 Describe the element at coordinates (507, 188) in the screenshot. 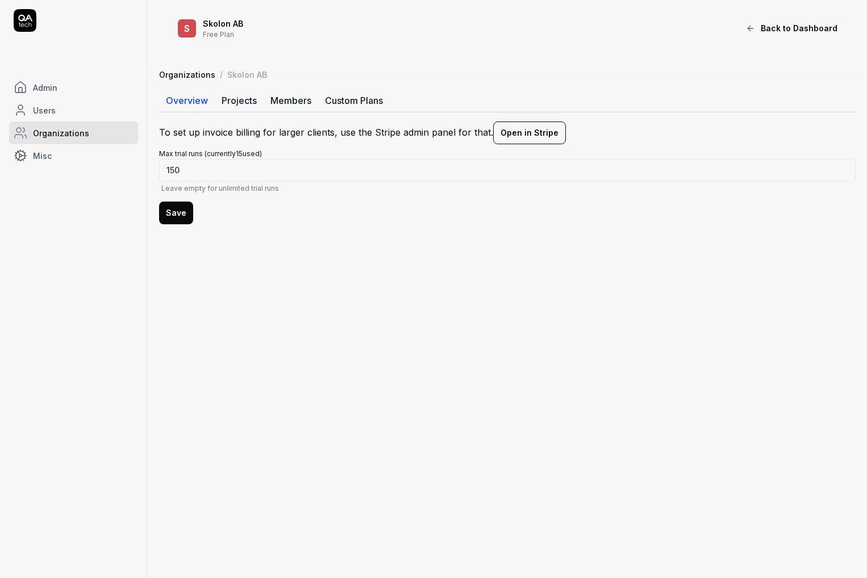

I see `span: Leave empty for unlimited trial runs` at that location.